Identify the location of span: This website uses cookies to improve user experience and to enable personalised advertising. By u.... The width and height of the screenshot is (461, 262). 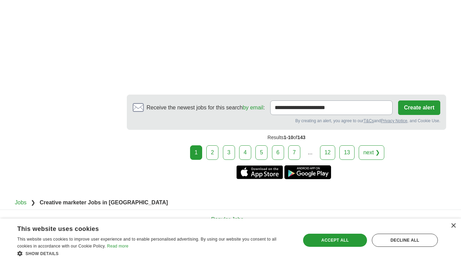
(147, 243).